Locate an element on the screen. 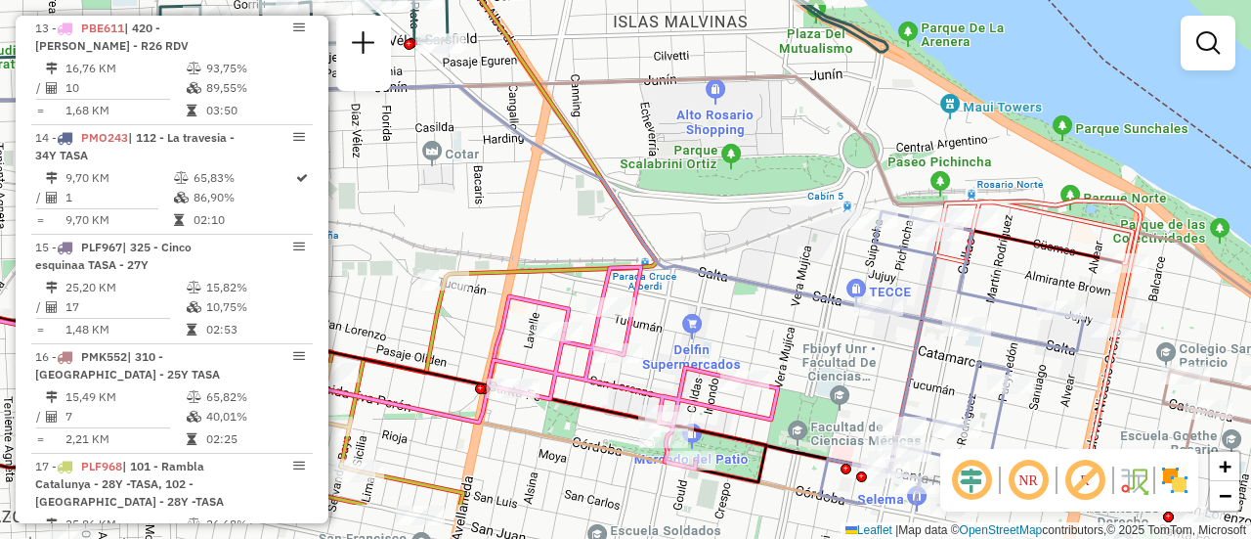 The width and height of the screenshot is (1251, 539). span: 16 - is located at coordinates (127, 365).